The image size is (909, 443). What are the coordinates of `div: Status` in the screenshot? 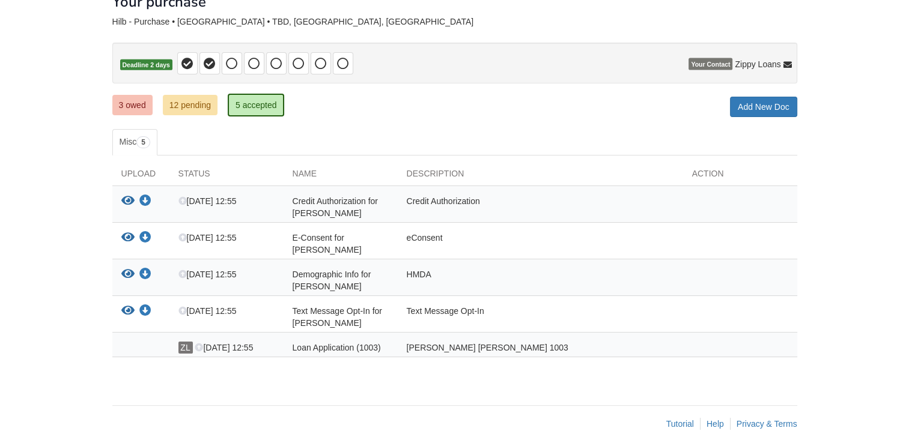 It's located at (226, 177).